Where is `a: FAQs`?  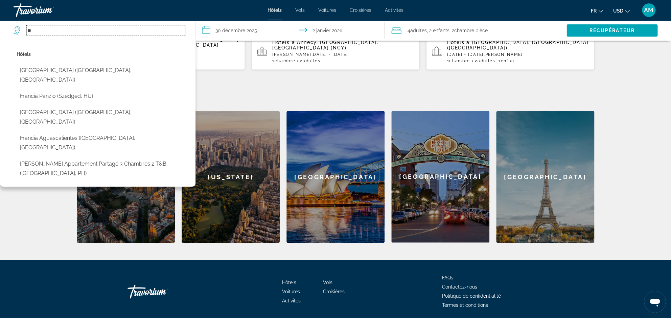 a: FAQs is located at coordinates (448, 277).